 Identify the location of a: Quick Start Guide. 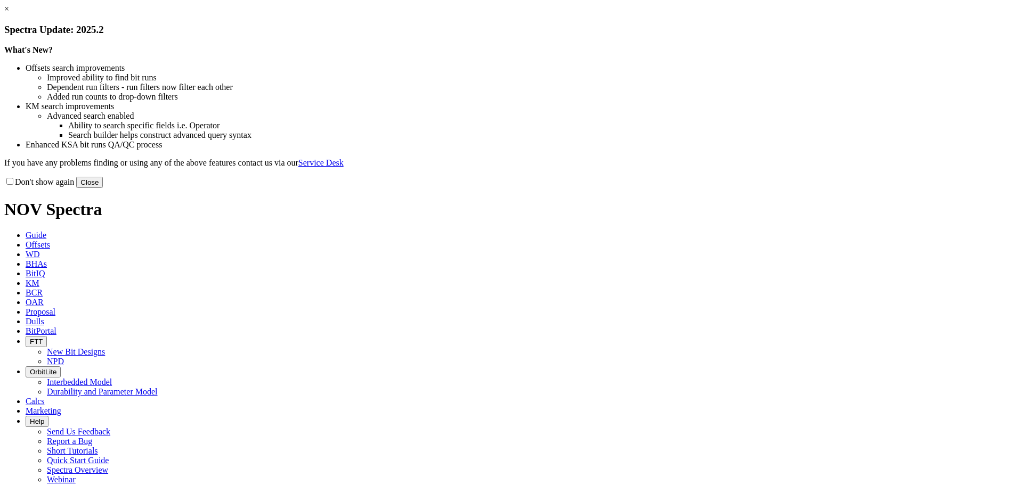
(78, 460).